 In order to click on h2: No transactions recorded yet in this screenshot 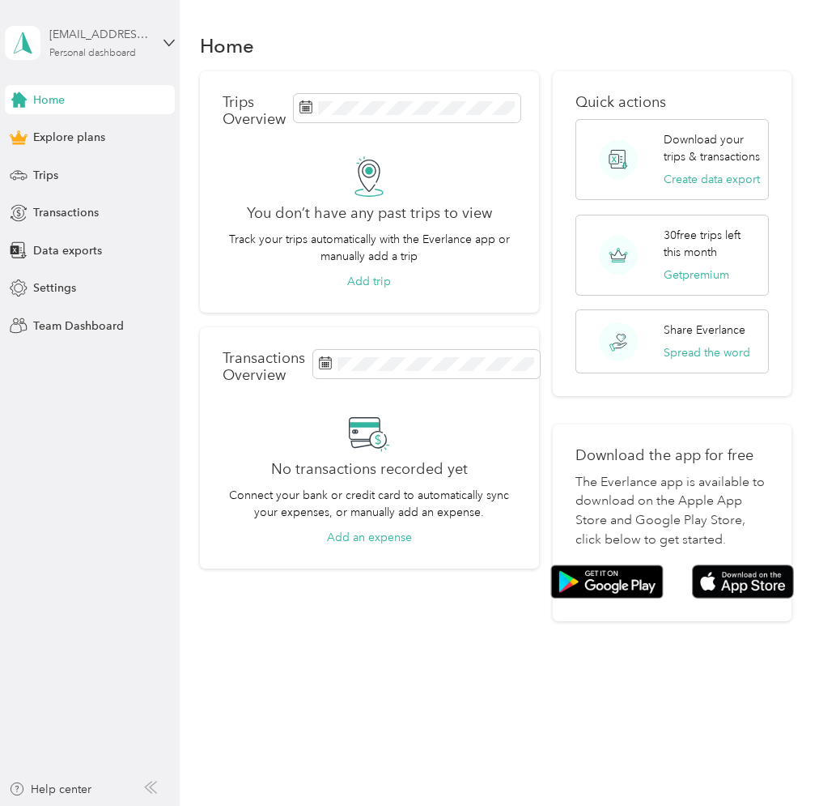, I will do `click(369, 469)`.